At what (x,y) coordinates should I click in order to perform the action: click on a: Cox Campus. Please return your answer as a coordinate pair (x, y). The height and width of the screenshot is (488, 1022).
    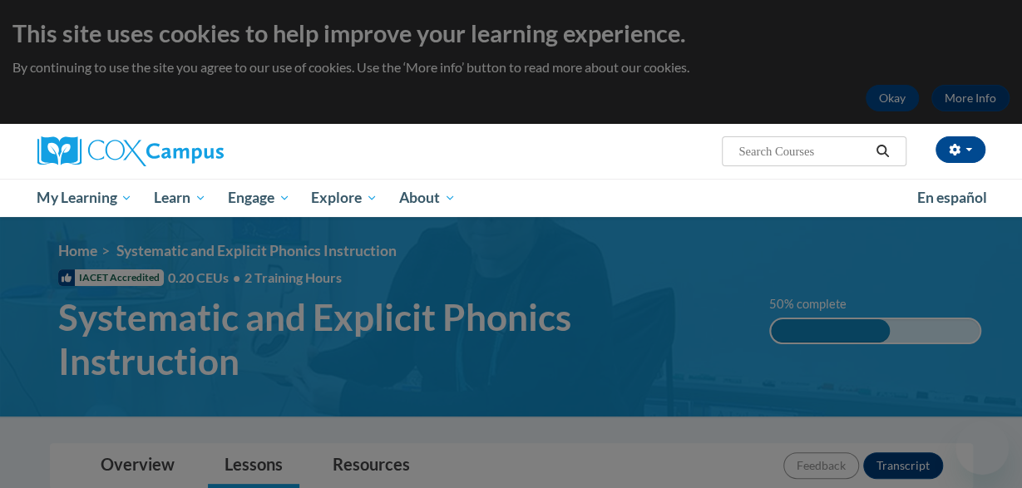
    Looking at the image, I should click on (187, 151).